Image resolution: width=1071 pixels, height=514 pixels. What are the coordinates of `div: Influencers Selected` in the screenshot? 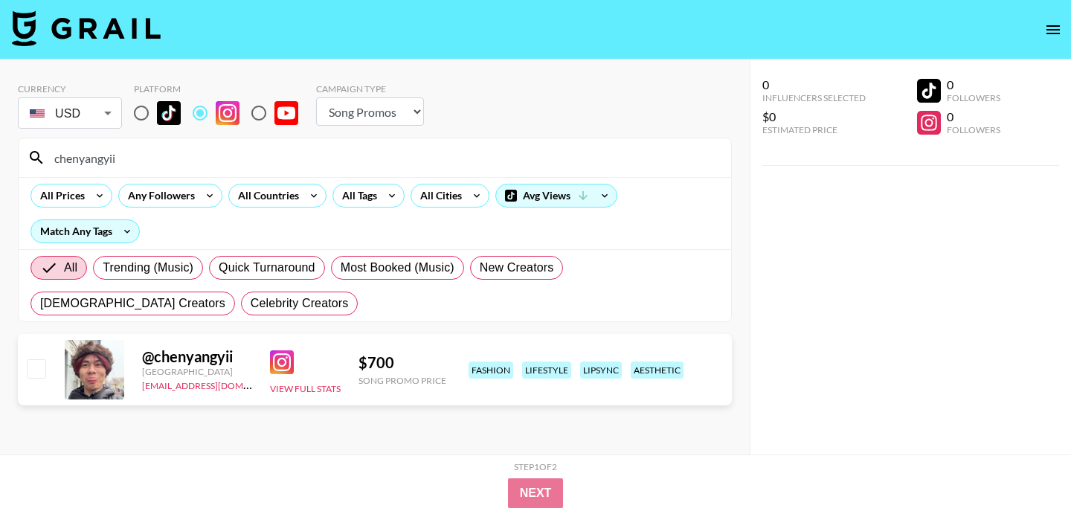 It's located at (814, 97).